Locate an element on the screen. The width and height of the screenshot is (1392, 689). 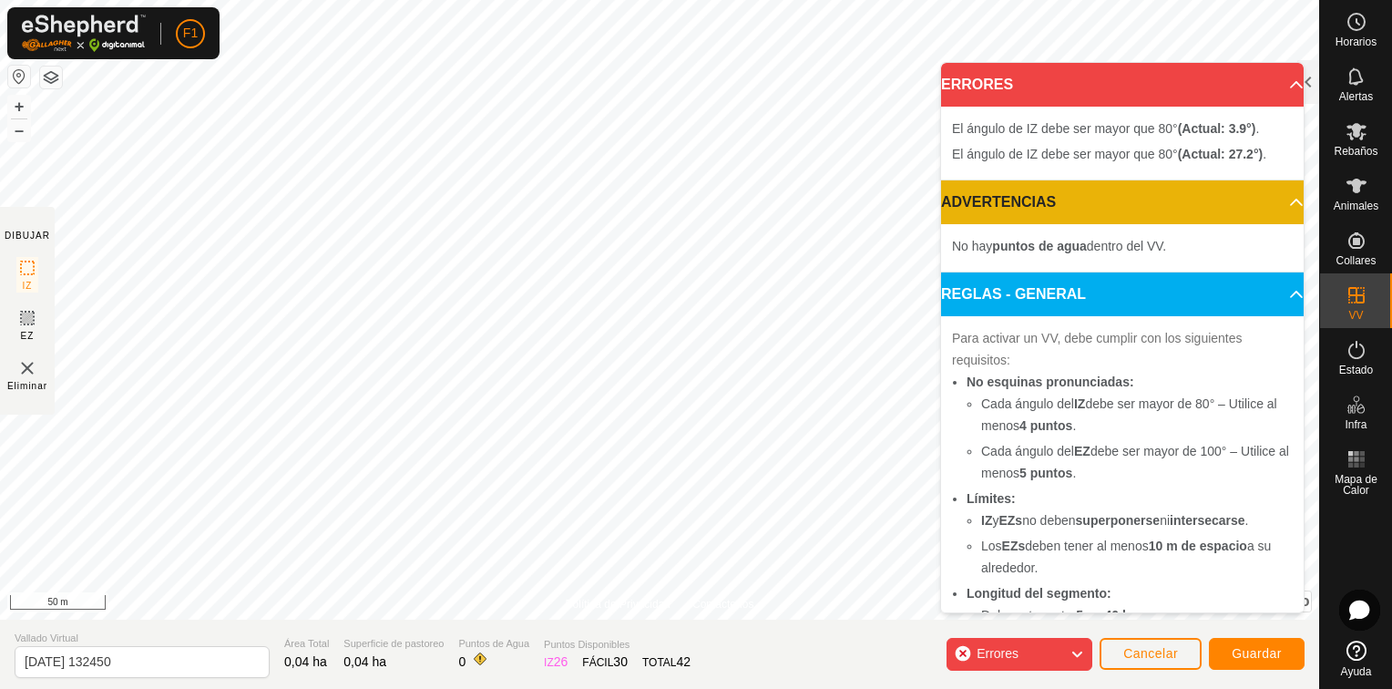
span: ERRORES is located at coordinates (977, 85).